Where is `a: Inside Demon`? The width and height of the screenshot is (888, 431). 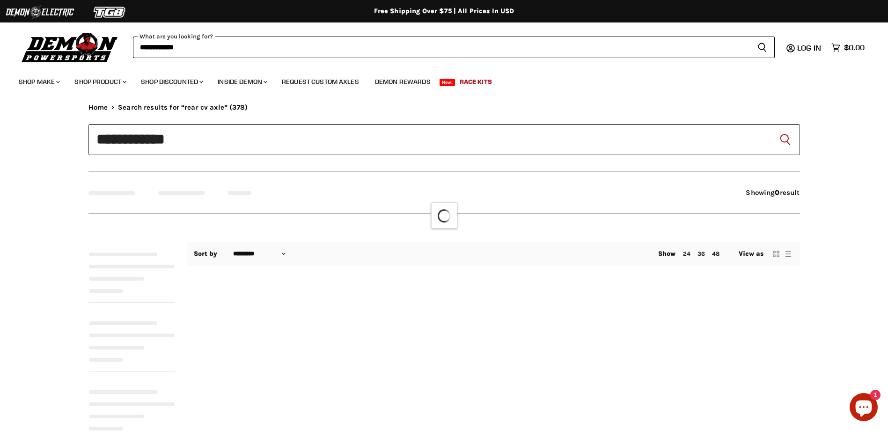
a: Inside Demon is located at coordinates (242, 81).